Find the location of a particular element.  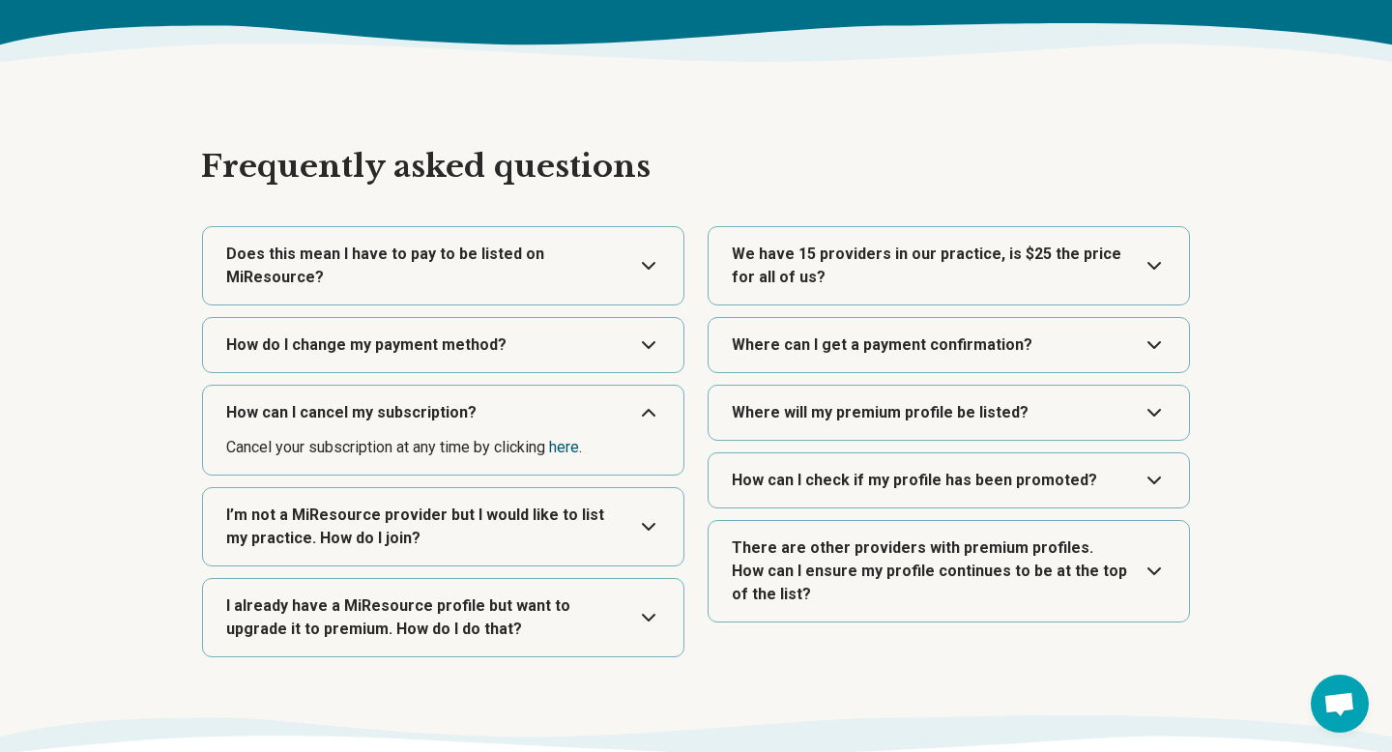

dt: Where can I get a payment confirmation? is located at coordinates (948, 345).